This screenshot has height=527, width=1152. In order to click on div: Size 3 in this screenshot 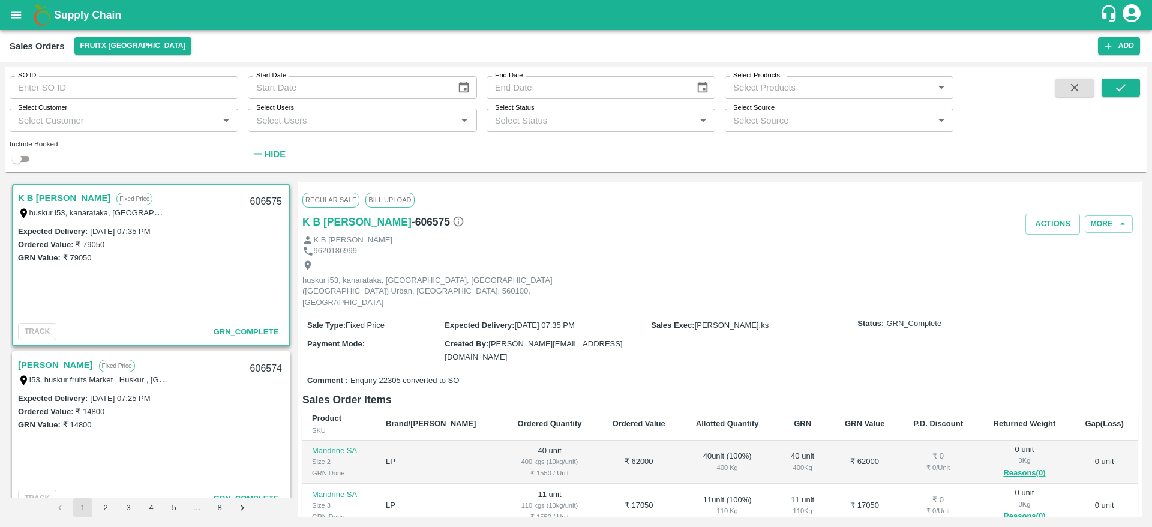, I will do `click(339, 505)`.